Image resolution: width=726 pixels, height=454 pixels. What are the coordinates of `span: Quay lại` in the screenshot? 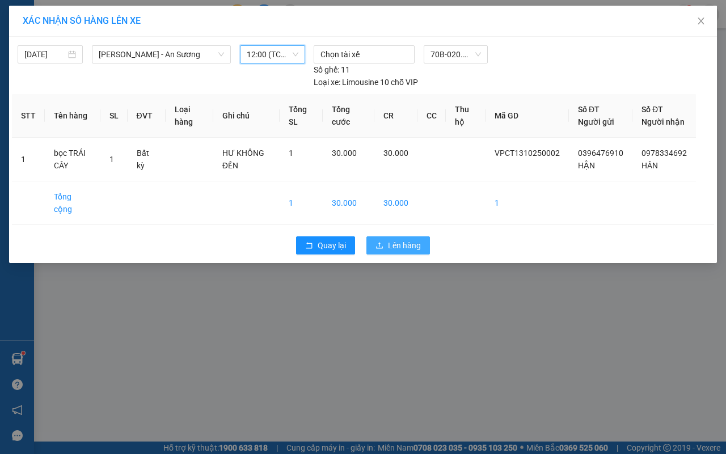 It's located at (332, 246).